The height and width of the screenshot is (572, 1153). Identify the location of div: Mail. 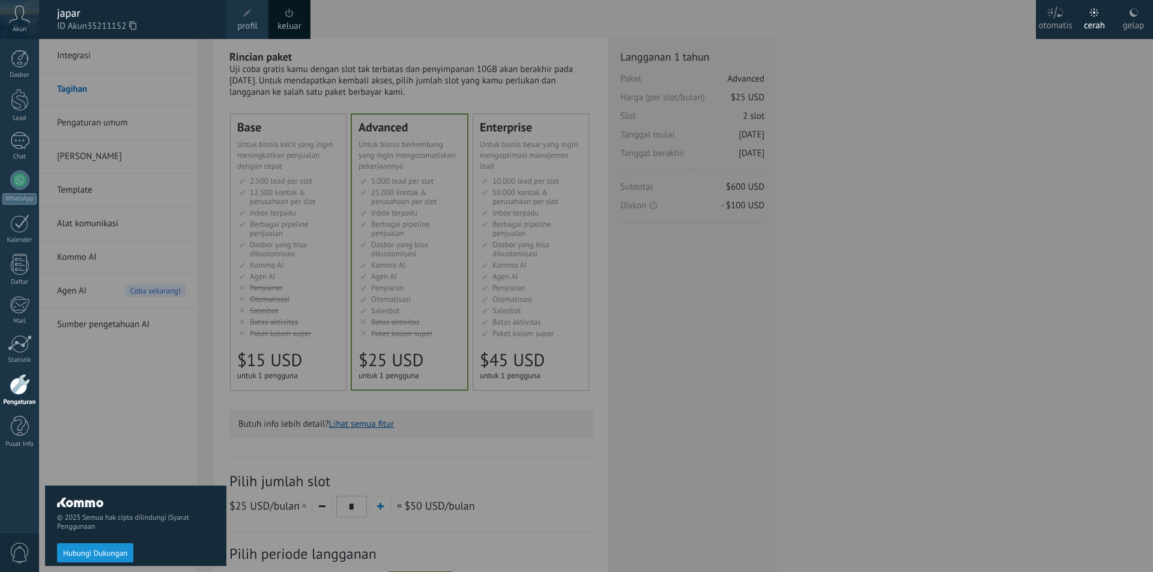
(20, 321).